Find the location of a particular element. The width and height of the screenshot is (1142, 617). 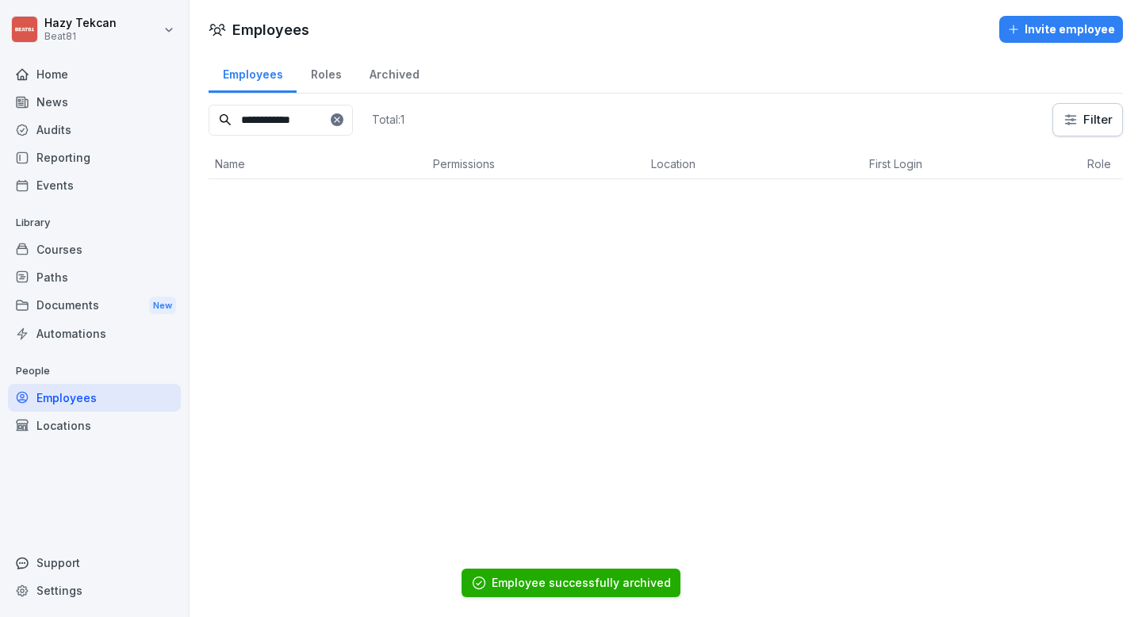

div: Filter is located at coordinates (1087, 120).